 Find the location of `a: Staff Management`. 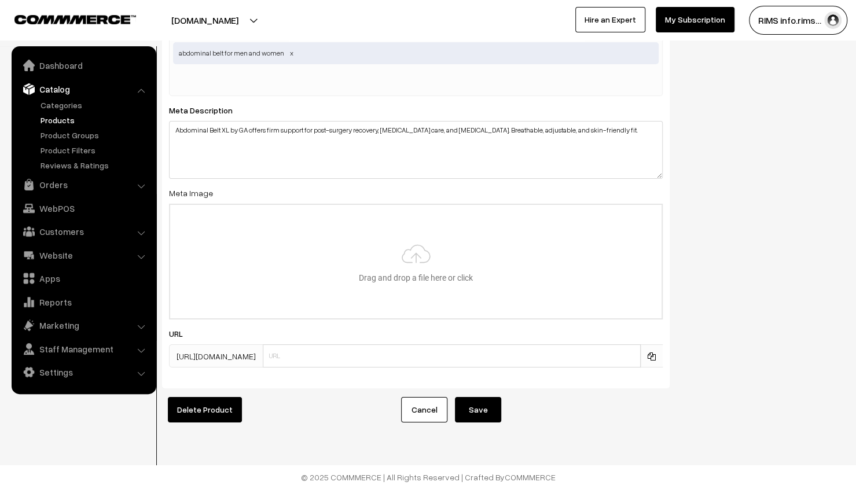

a: Staff Management is located at coordinates (83, 349).